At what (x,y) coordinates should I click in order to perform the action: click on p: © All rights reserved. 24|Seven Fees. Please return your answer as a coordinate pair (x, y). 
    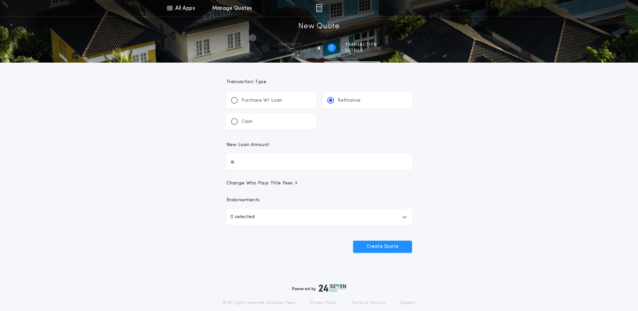
    Looking at the image, I should click on (259, 302).